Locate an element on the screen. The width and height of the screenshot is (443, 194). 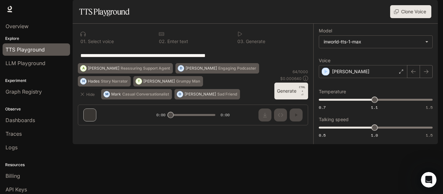
p: 64 / 1000 is located at coordinates (300, 72).